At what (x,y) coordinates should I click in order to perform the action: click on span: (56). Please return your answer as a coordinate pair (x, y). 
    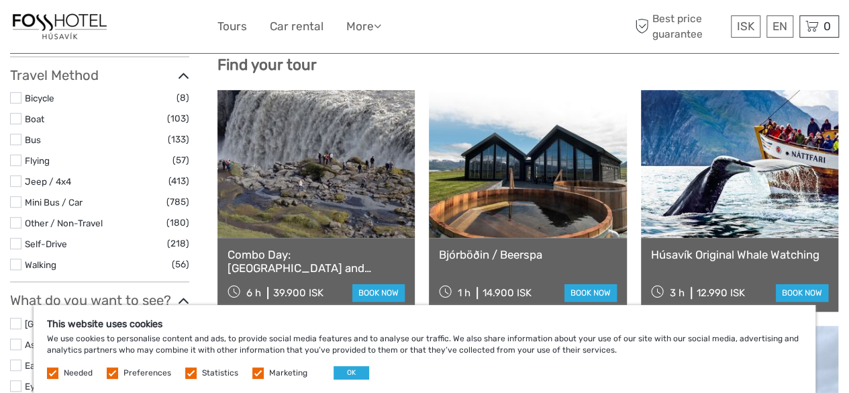
    Looking at the image, I should click on (181, 264).